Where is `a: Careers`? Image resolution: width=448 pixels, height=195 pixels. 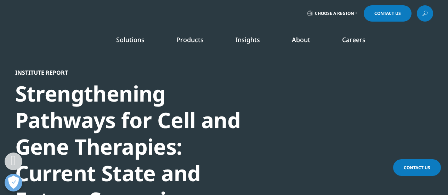 a: Careers is located at coordinates (354, 40).